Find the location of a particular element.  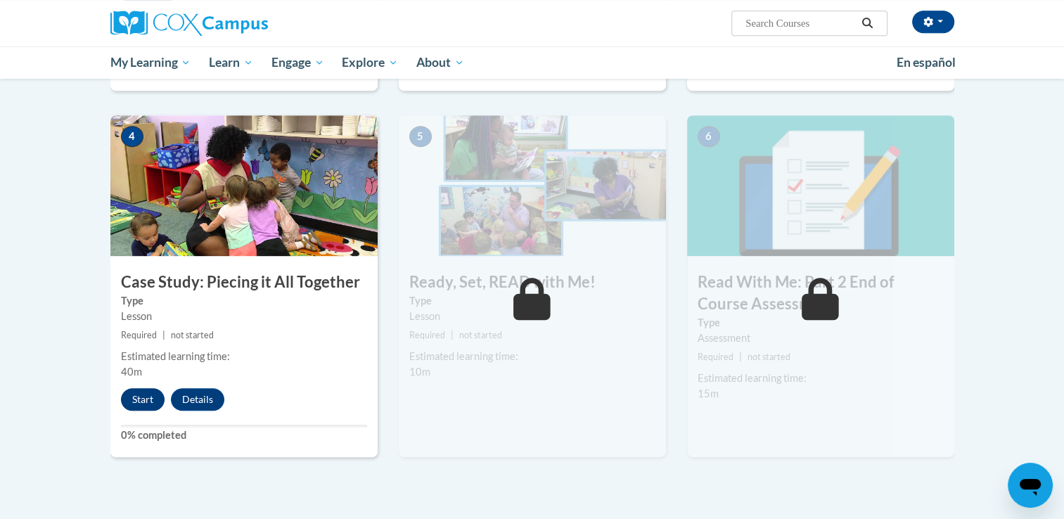

span: En español is located at coordinates (926, 62).